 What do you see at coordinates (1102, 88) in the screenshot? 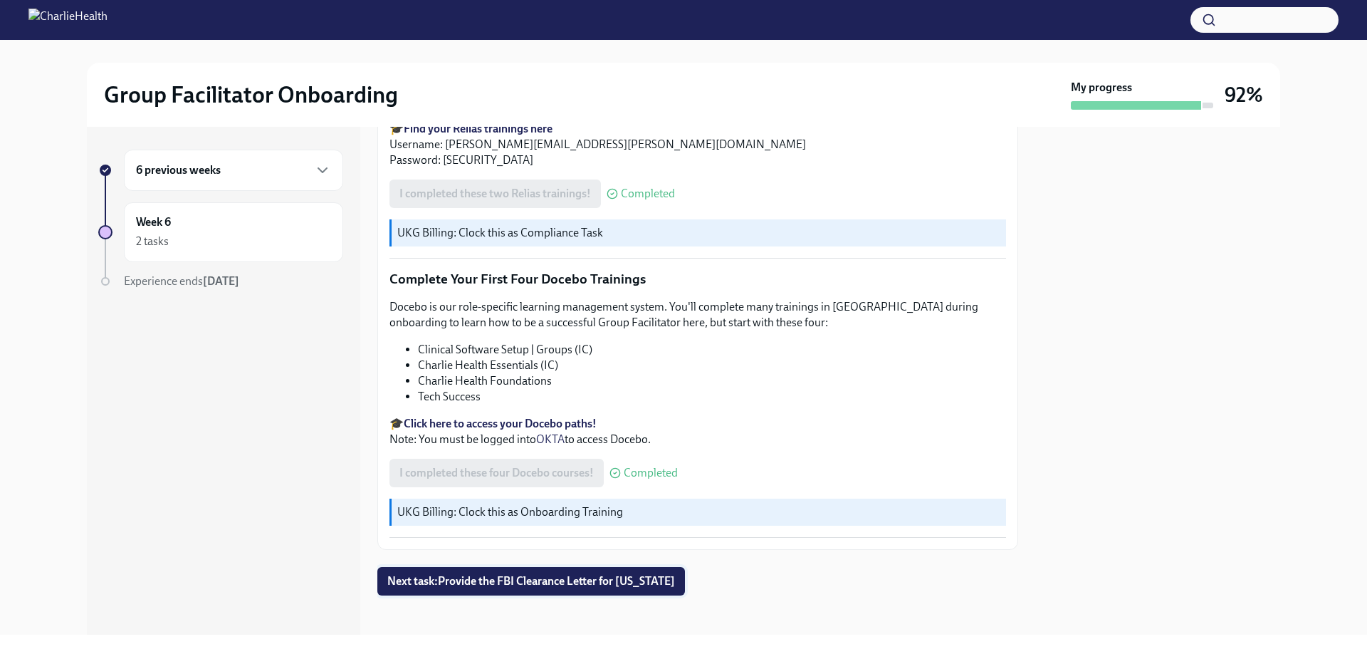
I see `strong: My progress` at bounding box center [1102, 88].